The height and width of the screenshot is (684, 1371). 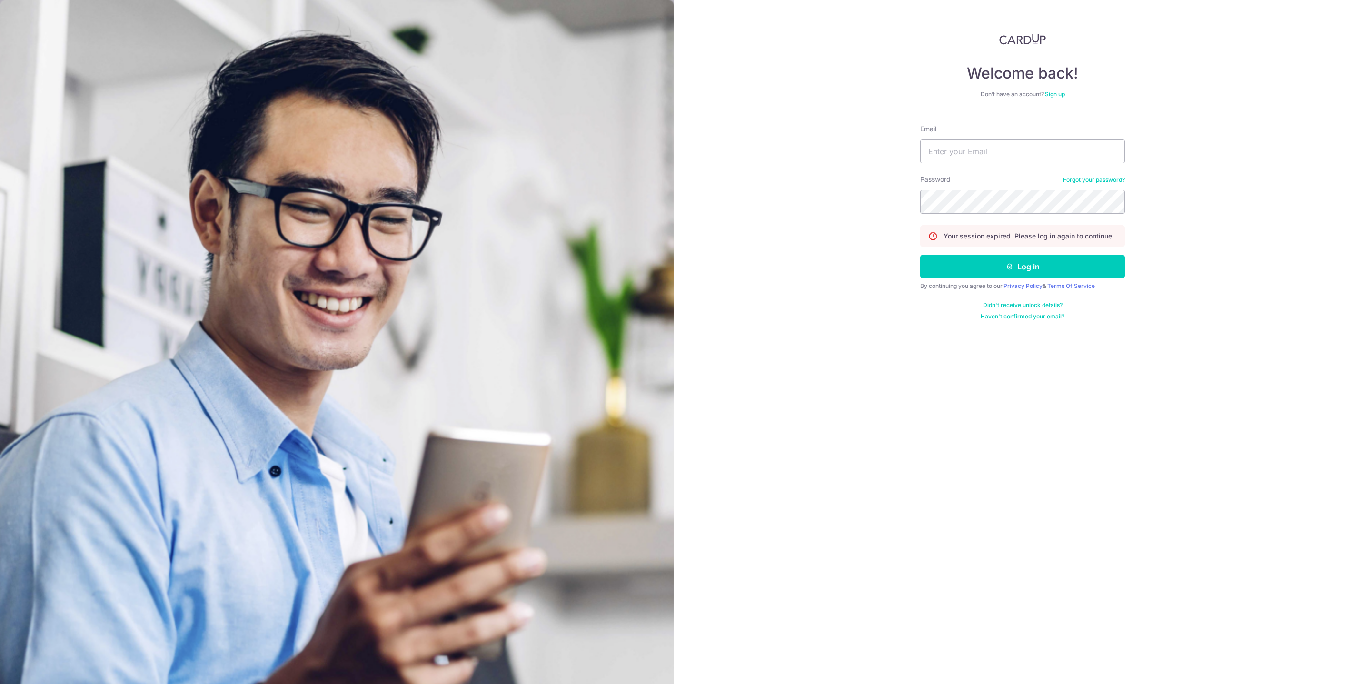 I want to click on button: Log in, so click(x=1022, y=267).